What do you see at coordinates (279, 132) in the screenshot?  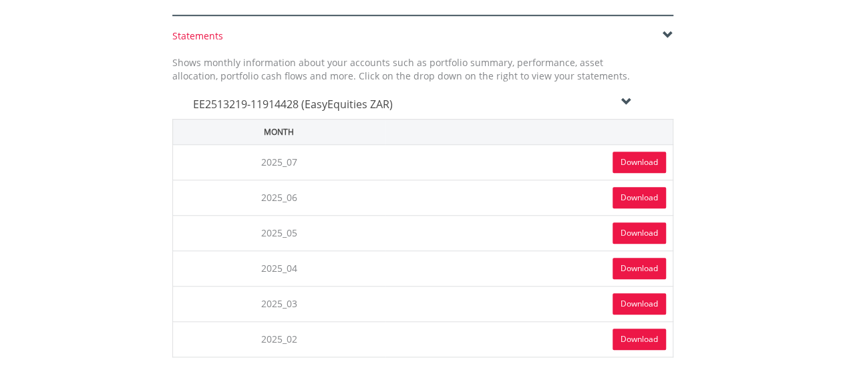 I see `th: Month` at bounding box center [279, 132].